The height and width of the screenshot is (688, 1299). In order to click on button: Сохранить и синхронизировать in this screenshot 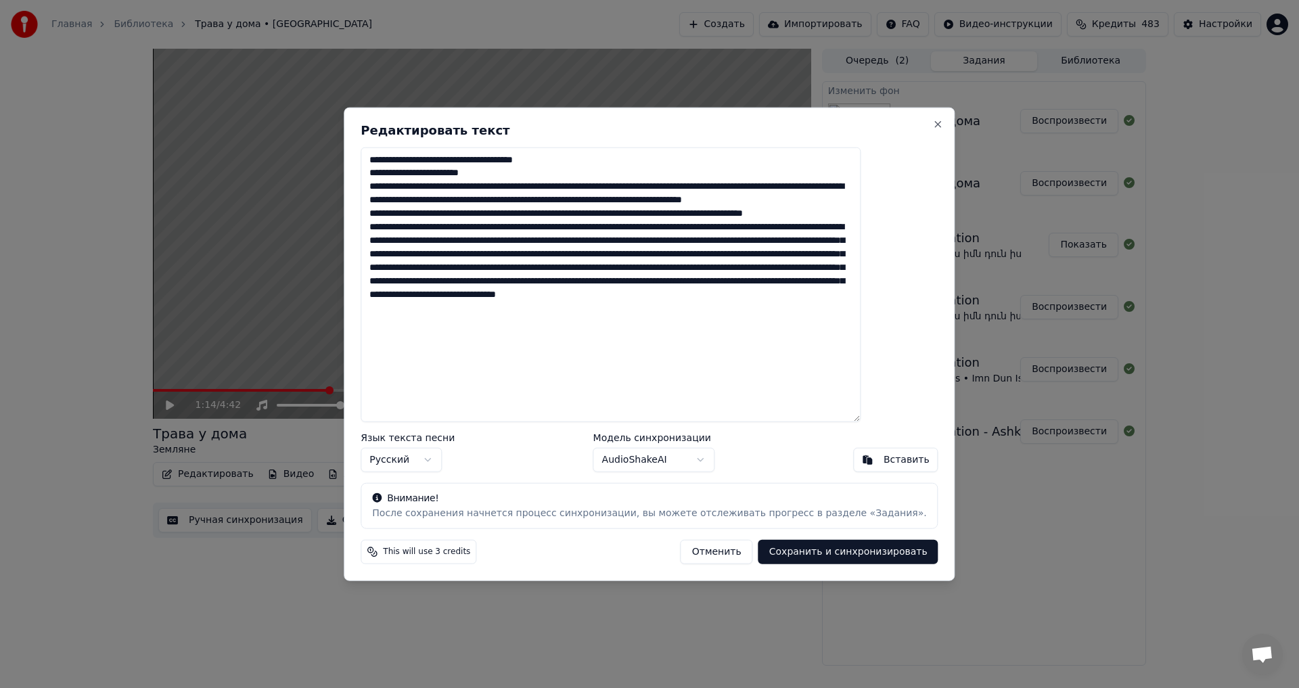, I will do `click(848, 552)`.